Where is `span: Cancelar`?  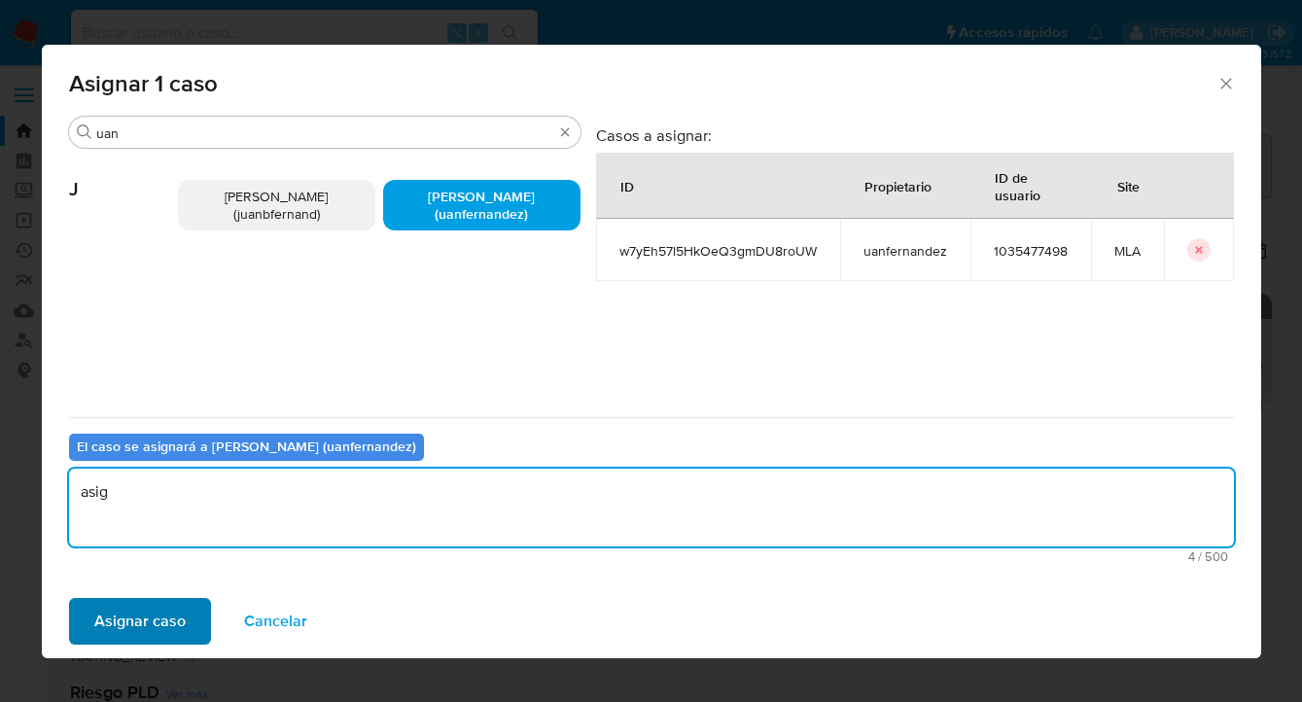
span: Cancelar is located at coordinates (275, 621).